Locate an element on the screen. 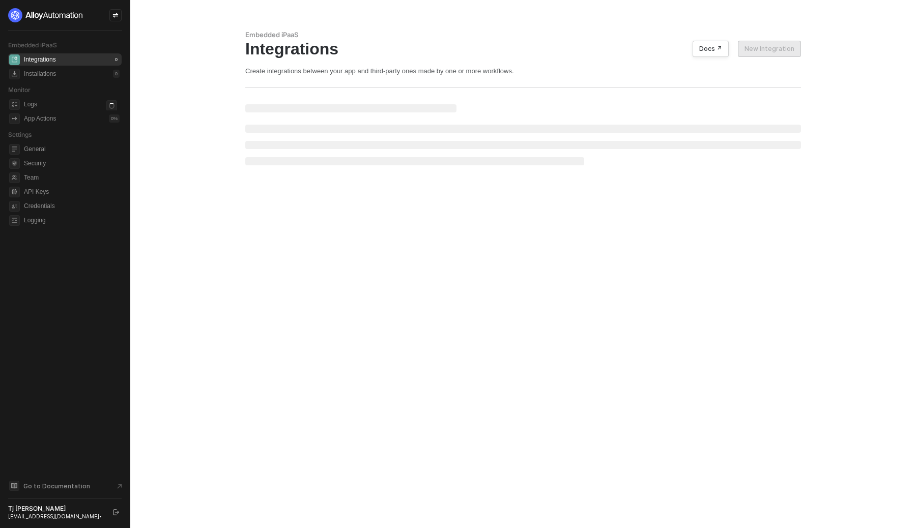 The height and width of the screenshot is (528, 916). span: Go to Documentation is located at coordinates (56, 486).